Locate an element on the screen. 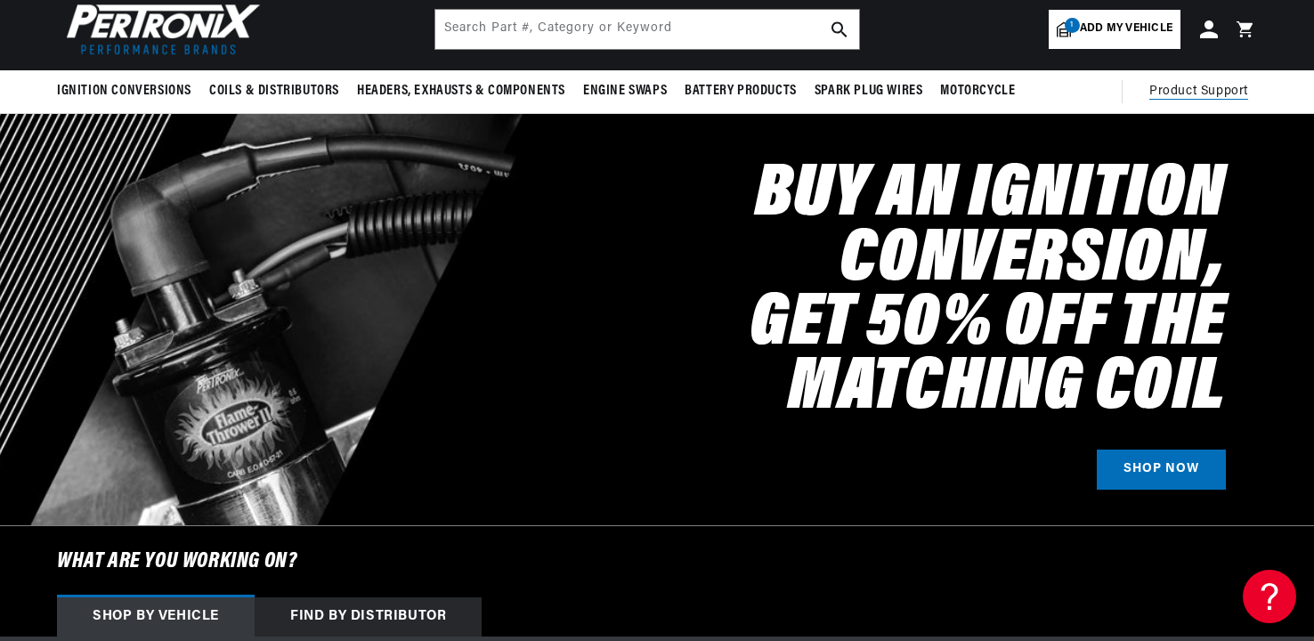 This screenshot has height=641, width=1314. div: Find by Distributor is located at coordinates (368, 617).